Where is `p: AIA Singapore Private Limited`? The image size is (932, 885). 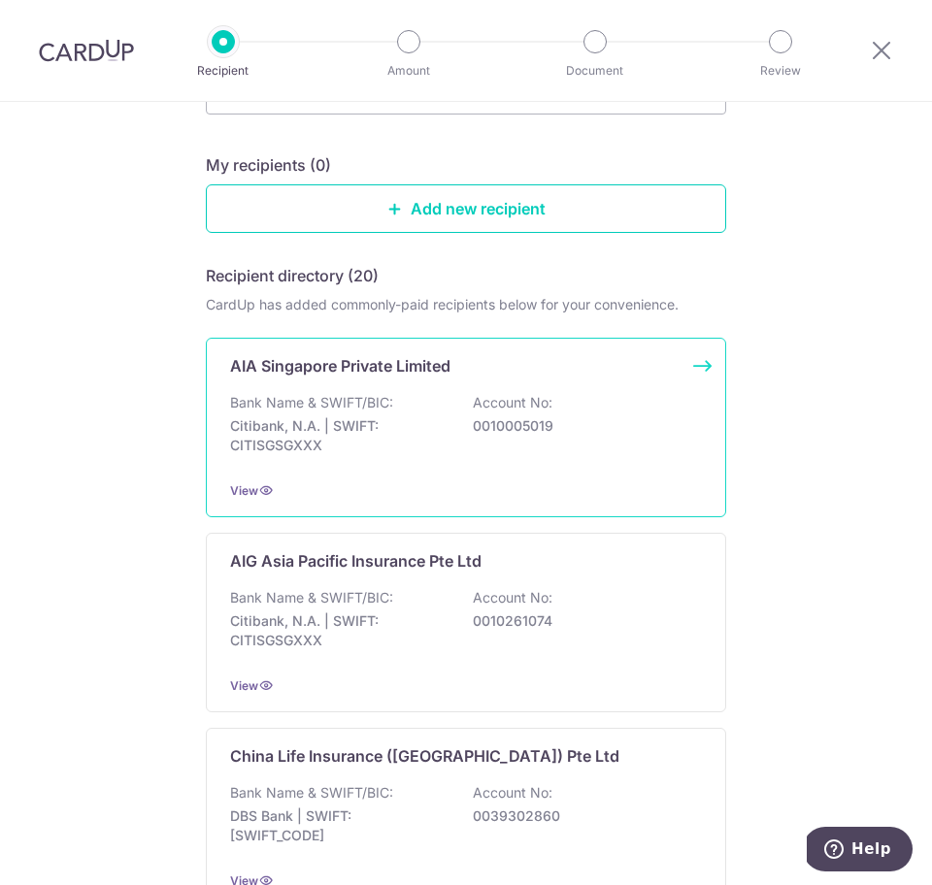 p: AIA Singapore Private Limited is located at coordinates (340, 366).